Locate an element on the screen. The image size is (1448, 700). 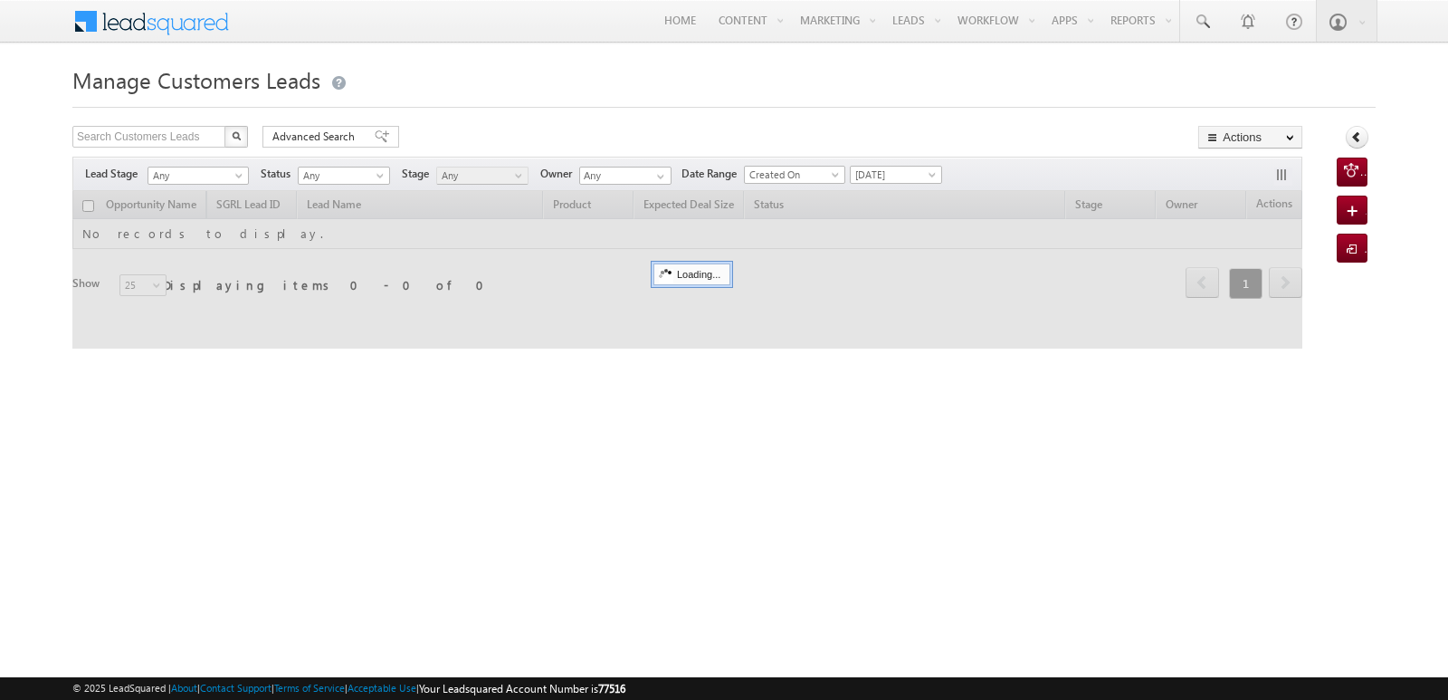
a: Contact Support is located at coordinates (235, 687).